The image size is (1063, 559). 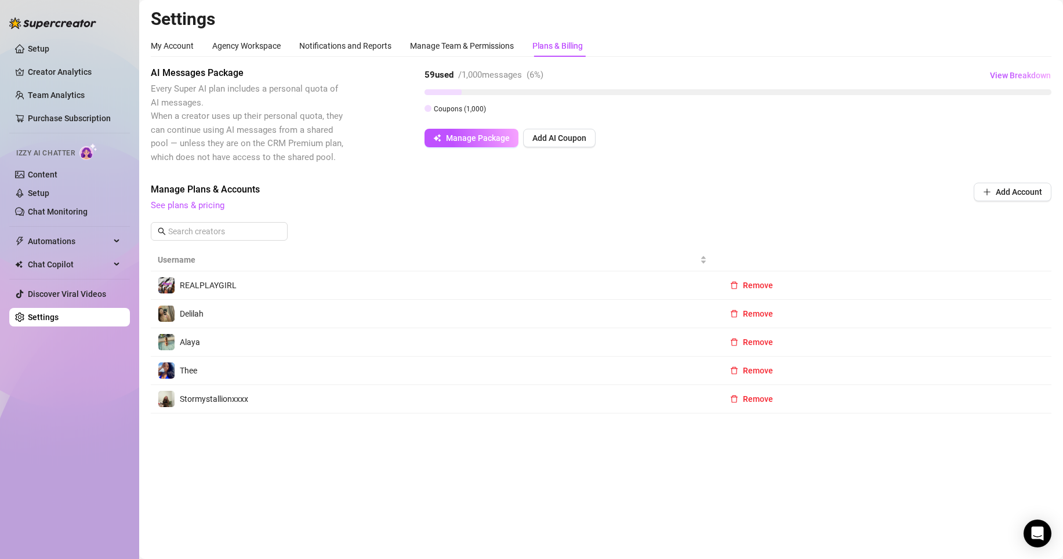 What do you see at coordinates (74, 72) in the screenshot?
I see `a: Creator Analytics` at bounding box center [74, 72].